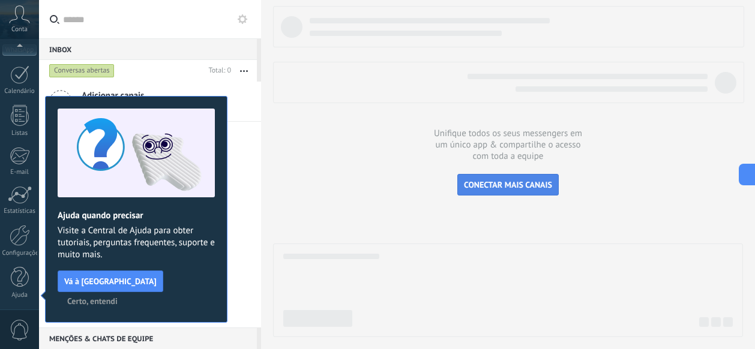 The width and height of the screenshot is (755, 349). What do you see at coordinates (20, 91) in the screenshot?
I see `div: Calendário` at bounding box center [20, 91].